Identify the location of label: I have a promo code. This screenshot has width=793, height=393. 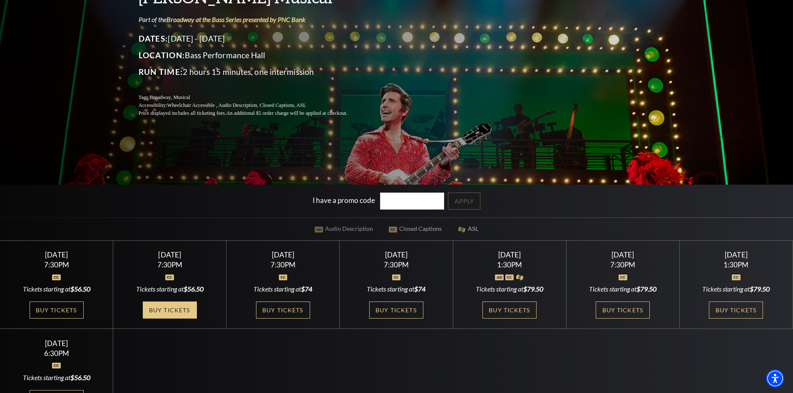
(344, 200).